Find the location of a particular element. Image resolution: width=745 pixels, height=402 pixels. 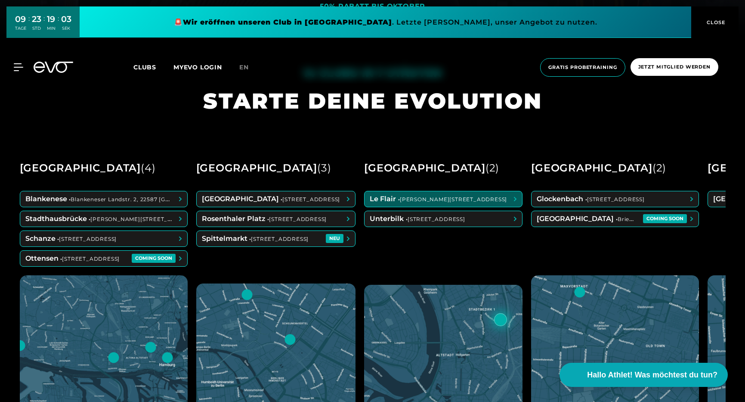

span: Hallo Athlet! Was möchtest du tun? is located at coordinates (652, 374).